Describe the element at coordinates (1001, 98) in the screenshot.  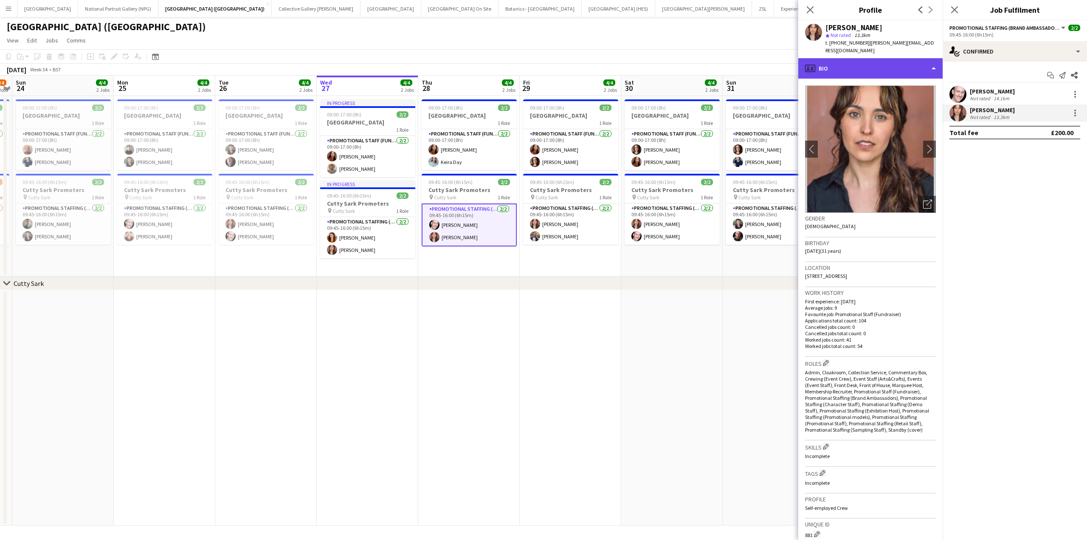
I see `div: 14.1km` at that location.